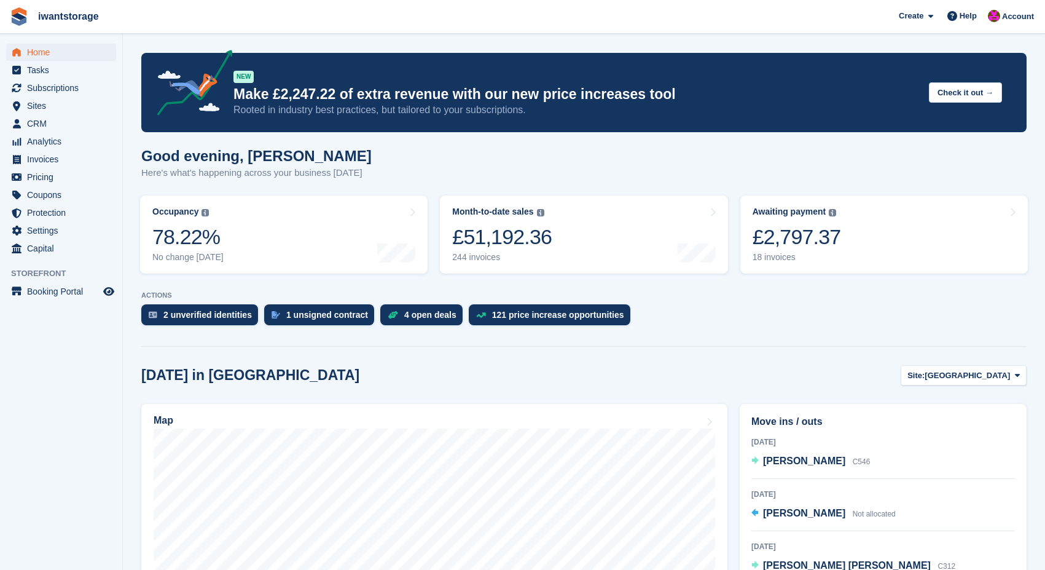 The height and width of the screenshot is (570, 1045). What do you see at coordinates (322, 318) in the screenshot?
I see `a: 1 unsigned contract` at bounding box center [322, 318].